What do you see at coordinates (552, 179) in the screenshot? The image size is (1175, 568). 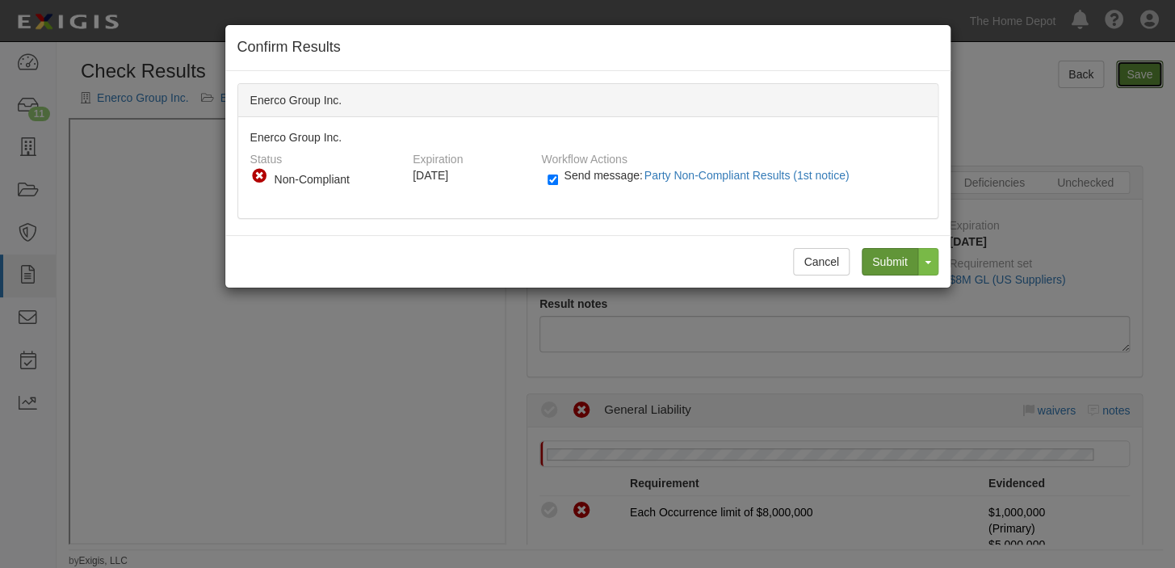 I see `input: Send message:Party Non-Compliant Results (1st notice)` at bounding box center [552, 179].